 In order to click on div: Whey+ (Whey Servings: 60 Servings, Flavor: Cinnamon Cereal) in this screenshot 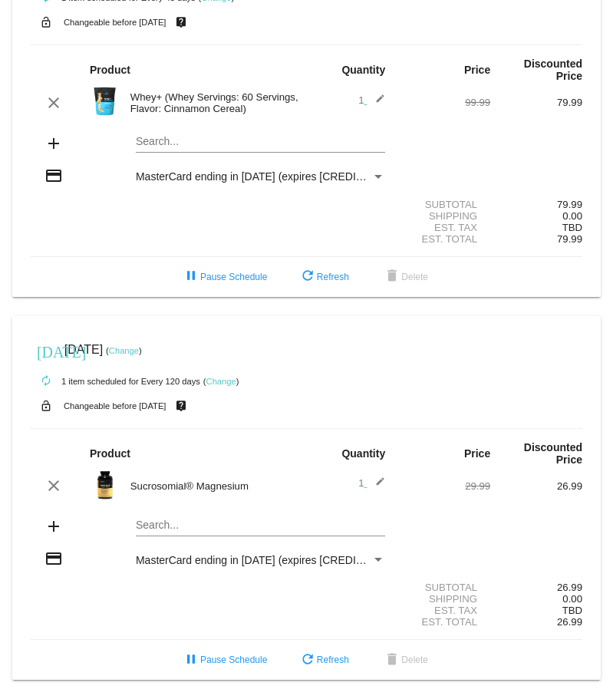, I will do `click(215, 103)`.